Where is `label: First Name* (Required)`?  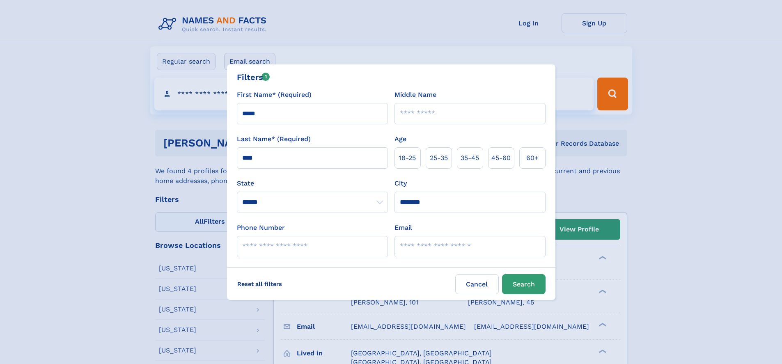 label: First Name* (Required) is located at coordinates (274, 95).